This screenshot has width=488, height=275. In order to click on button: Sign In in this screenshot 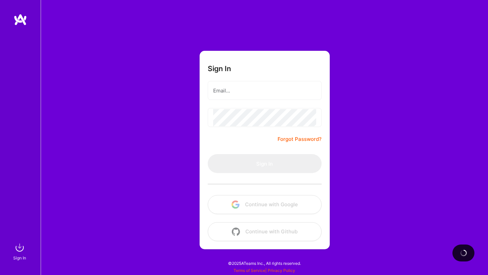, I will do `click(265, 164)`.